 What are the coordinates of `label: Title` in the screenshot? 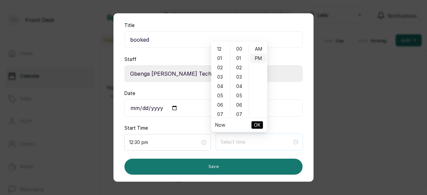 It's located at (130, 25).